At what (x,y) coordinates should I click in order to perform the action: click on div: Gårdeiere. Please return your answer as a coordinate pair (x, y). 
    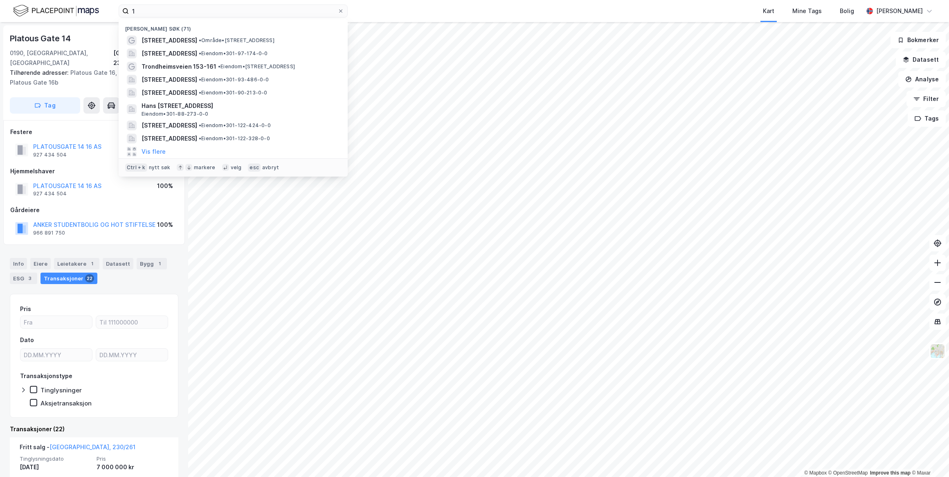
    Looking at the image, I should click on (94, 210).